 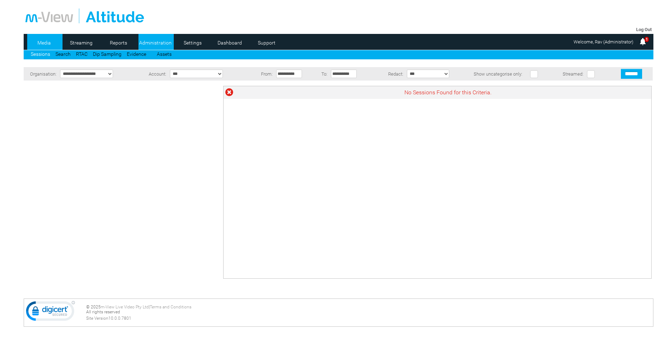 I want to click on a: Search, so click(x=63, y=54).